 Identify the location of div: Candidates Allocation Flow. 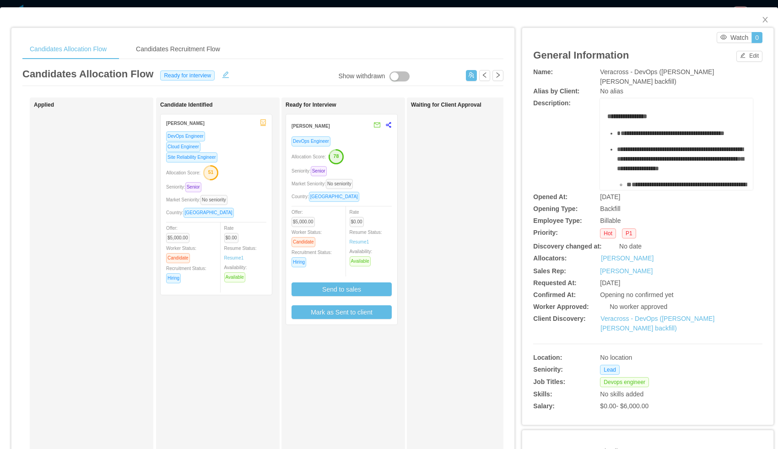
(68, 49).